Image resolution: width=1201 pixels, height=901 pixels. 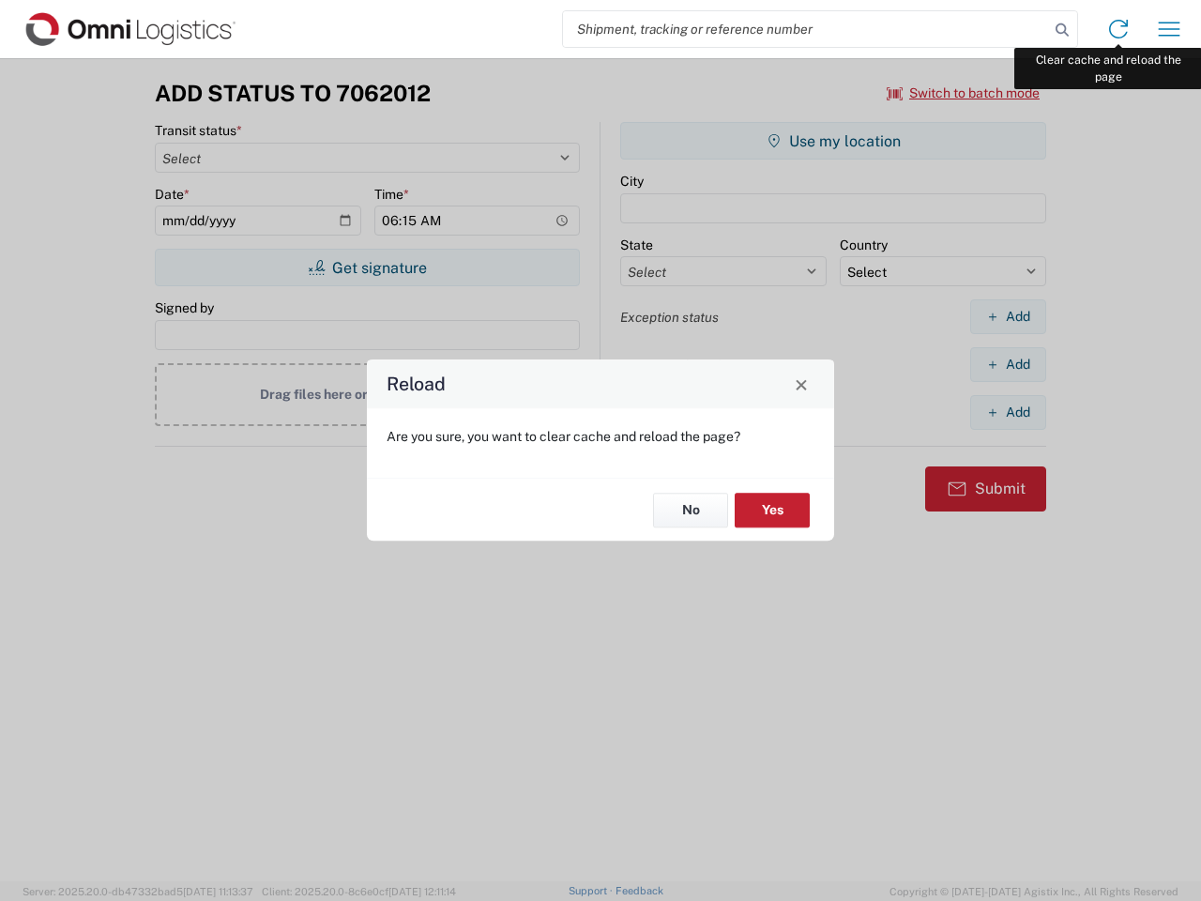 I want to click on button: Yes, so click(x=772, y=509).